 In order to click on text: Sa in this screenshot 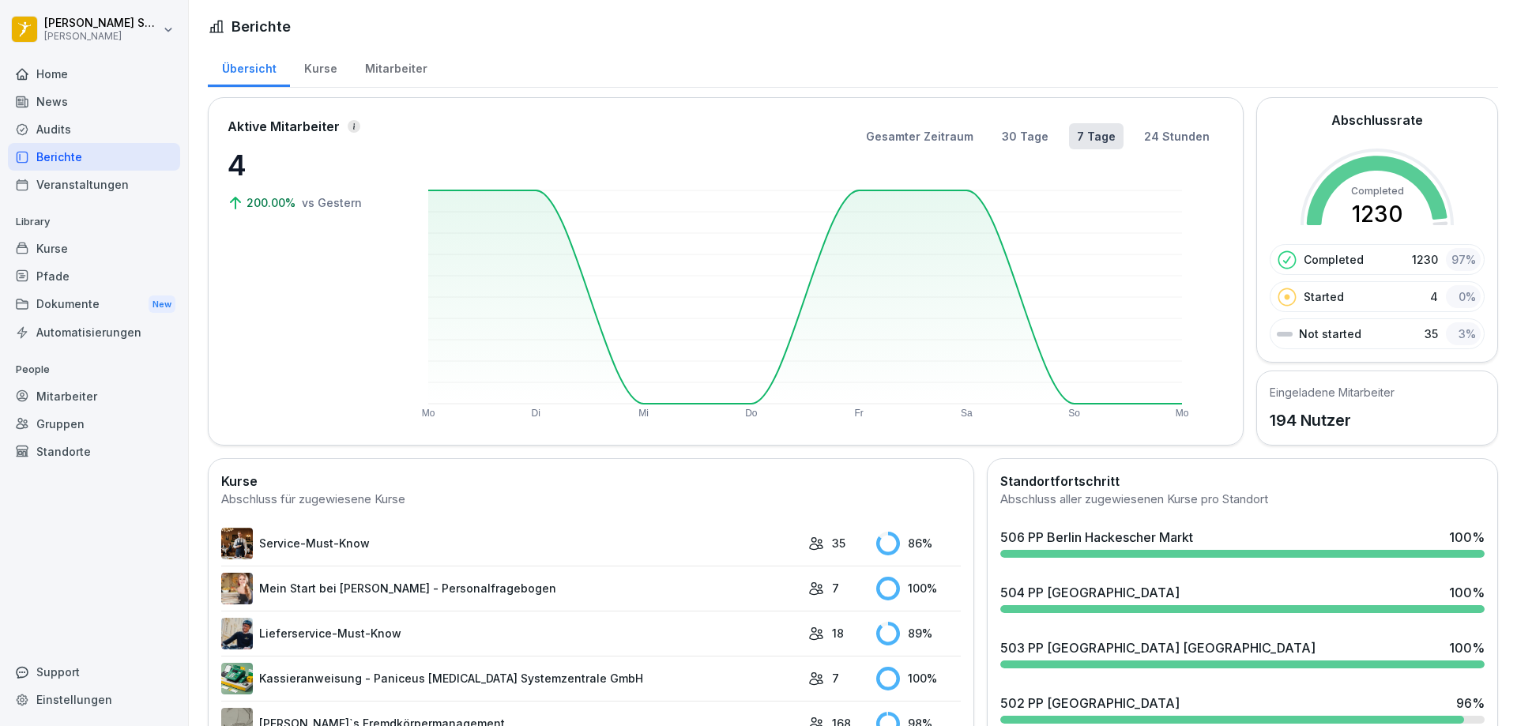, I will do `click(966, 413)`.